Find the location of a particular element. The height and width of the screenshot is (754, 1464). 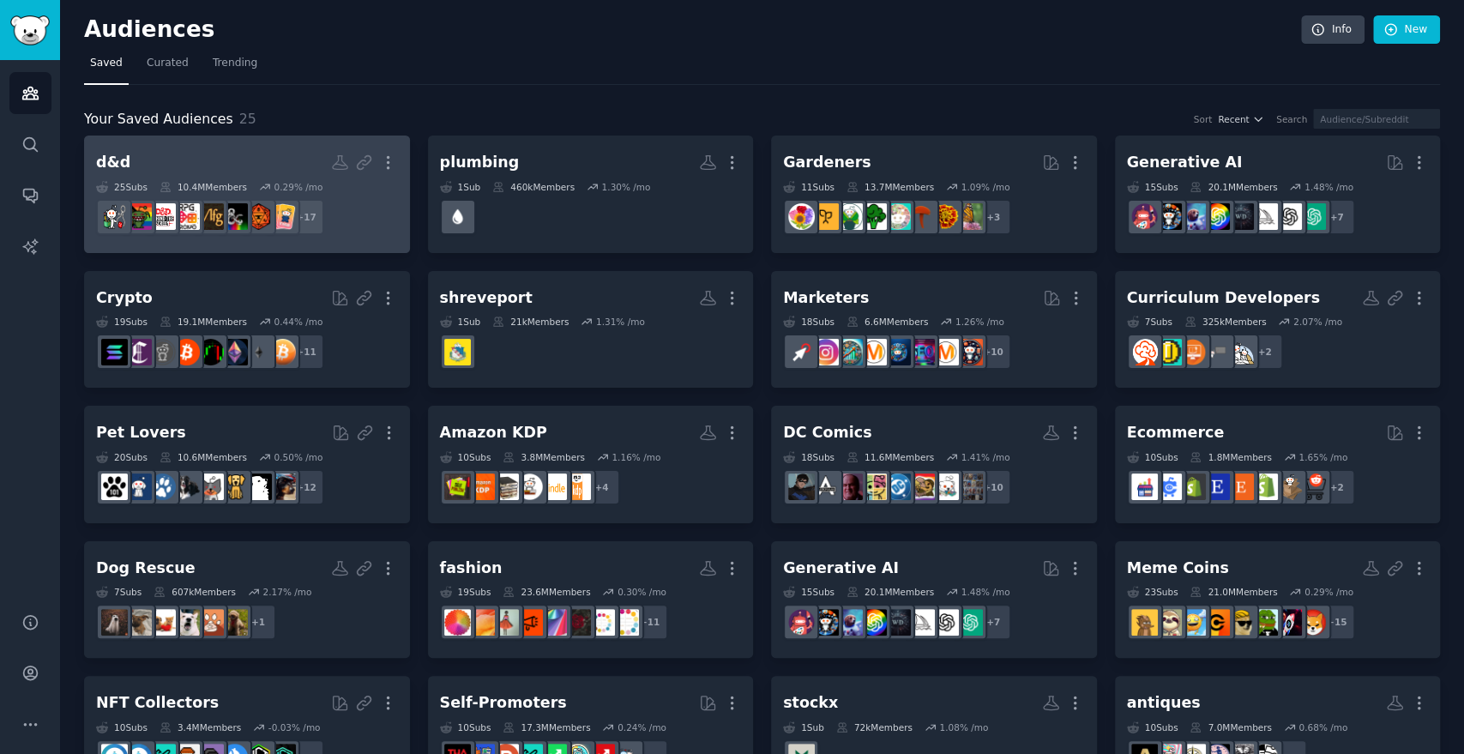

div: 0.24 % /mo is located at coordinates (642, 727).